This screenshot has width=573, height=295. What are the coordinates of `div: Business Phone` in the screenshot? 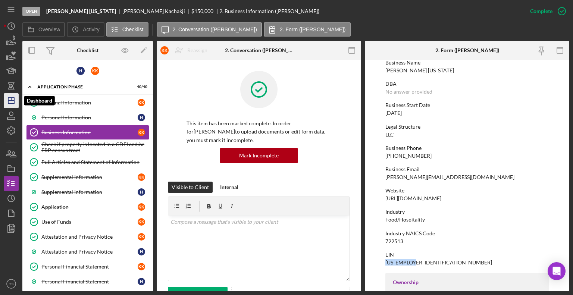 It's located at (467, 148).